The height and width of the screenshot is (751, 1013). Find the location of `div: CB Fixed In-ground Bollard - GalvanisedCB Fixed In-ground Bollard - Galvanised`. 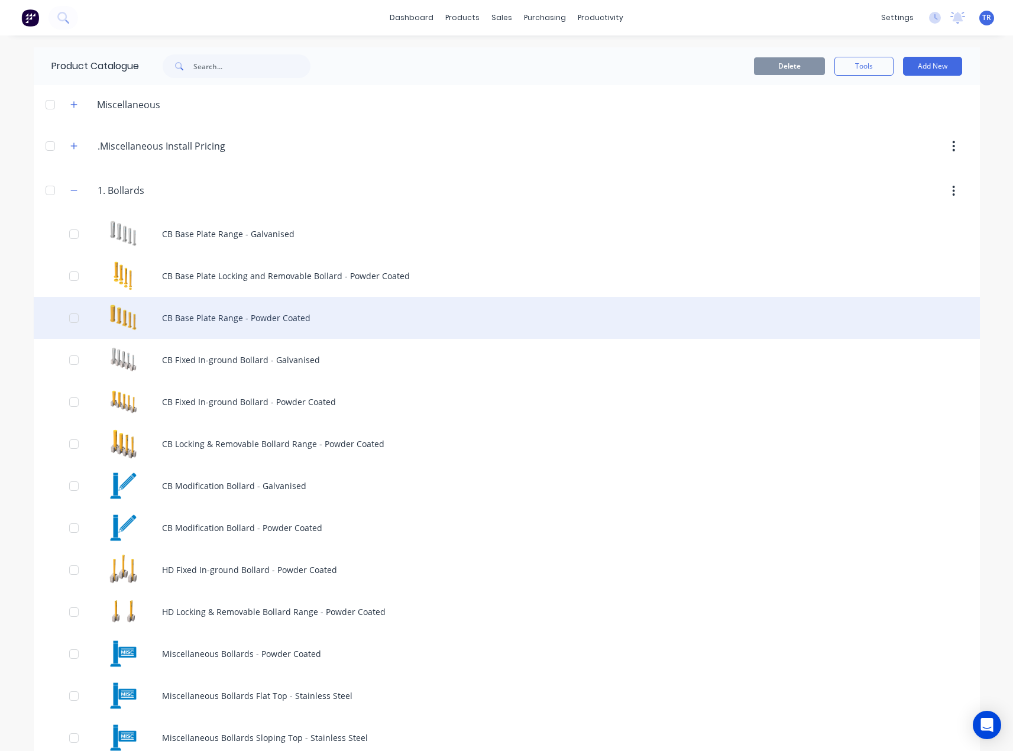

div: CB Fixed In-ground Bollard - GalvanisedCB Fixed In-ground Bollard - Galvanised is located at coordinates (507, 360).